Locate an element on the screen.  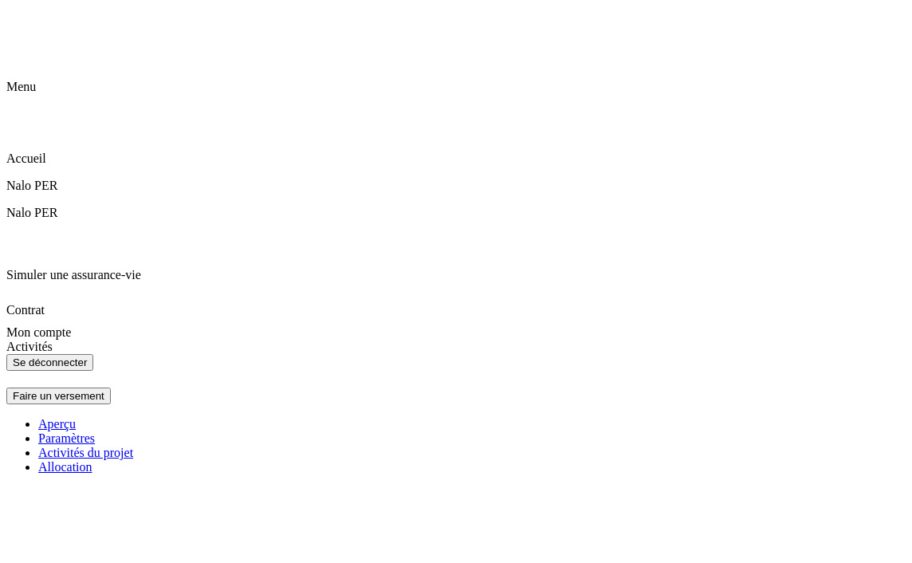
button: Se déconnecter is located at coordinates (49, 362).